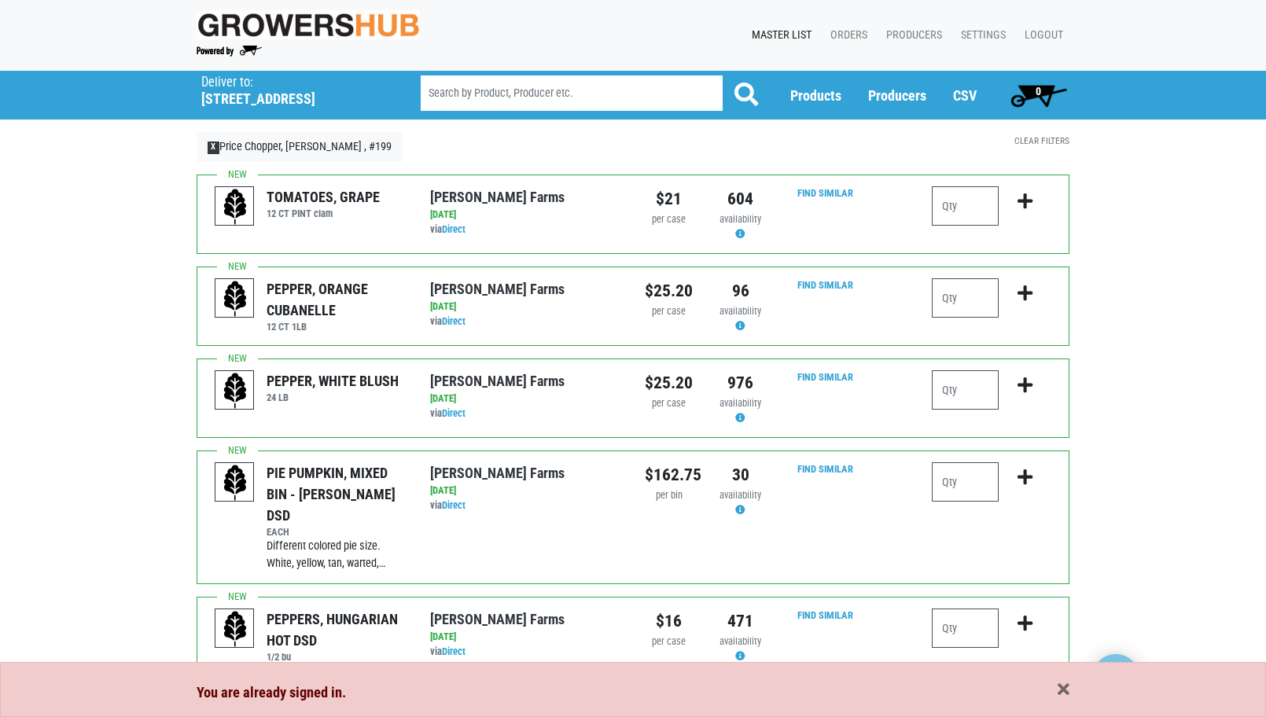 The width and height of the screenshot is (1266, 717). Describe the element at coordinates (333, 381) in the screenshot. I see `div: PEPPER, WHITE BLUSH` at that location.